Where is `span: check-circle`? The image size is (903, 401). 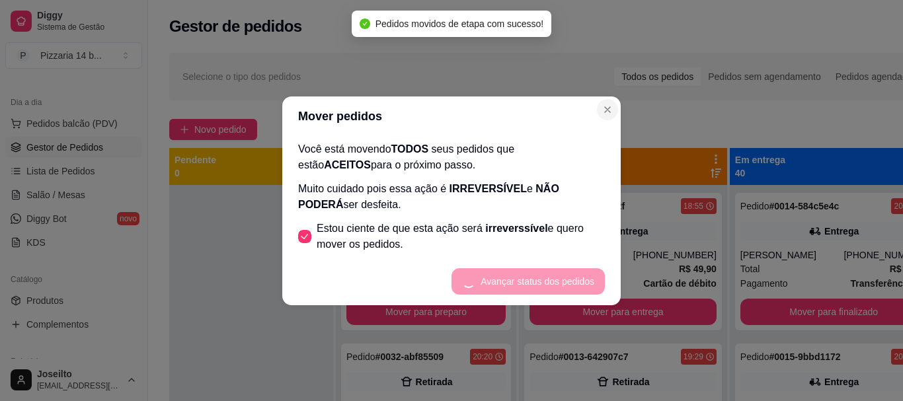 span: check-circle is located at coordinates (365, 24).